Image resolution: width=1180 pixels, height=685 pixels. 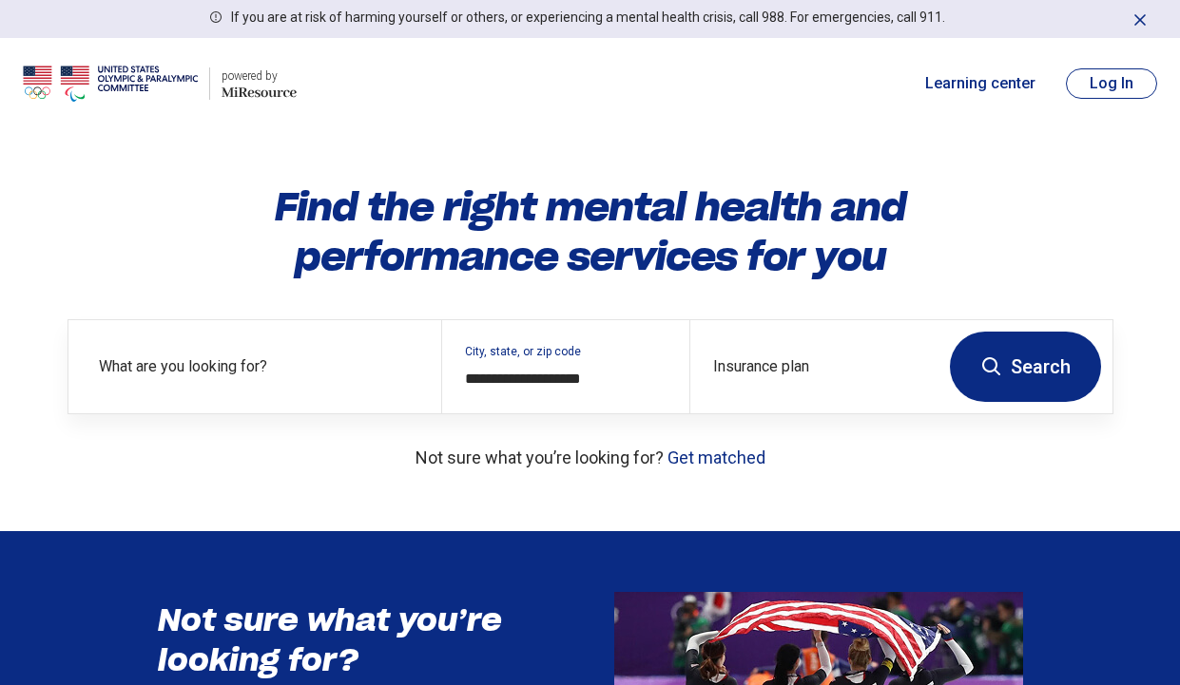 I want to click on button: Dismiss, so click(x=1140, y=19).